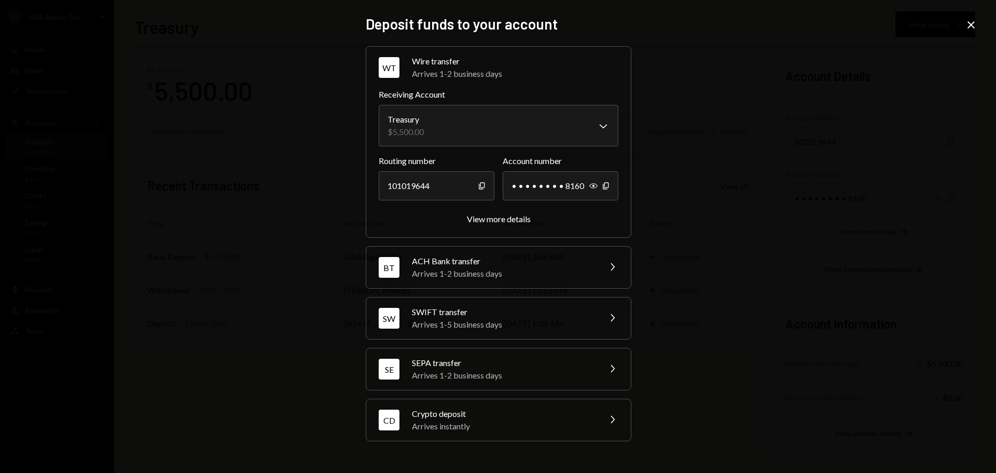  Describe the element at coordinates (389, 267) in the screenshot. I see `div: BT` at that location.